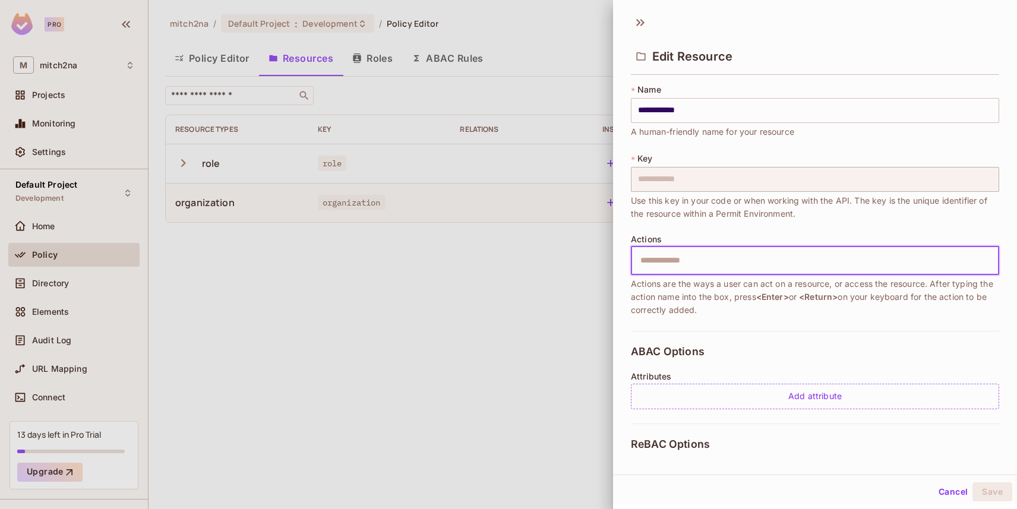 The height and width of the screenshot is (509, 1017). Describe the element at coordinates (646, 239) in the screenshot. I see `span: Actions` at that location.